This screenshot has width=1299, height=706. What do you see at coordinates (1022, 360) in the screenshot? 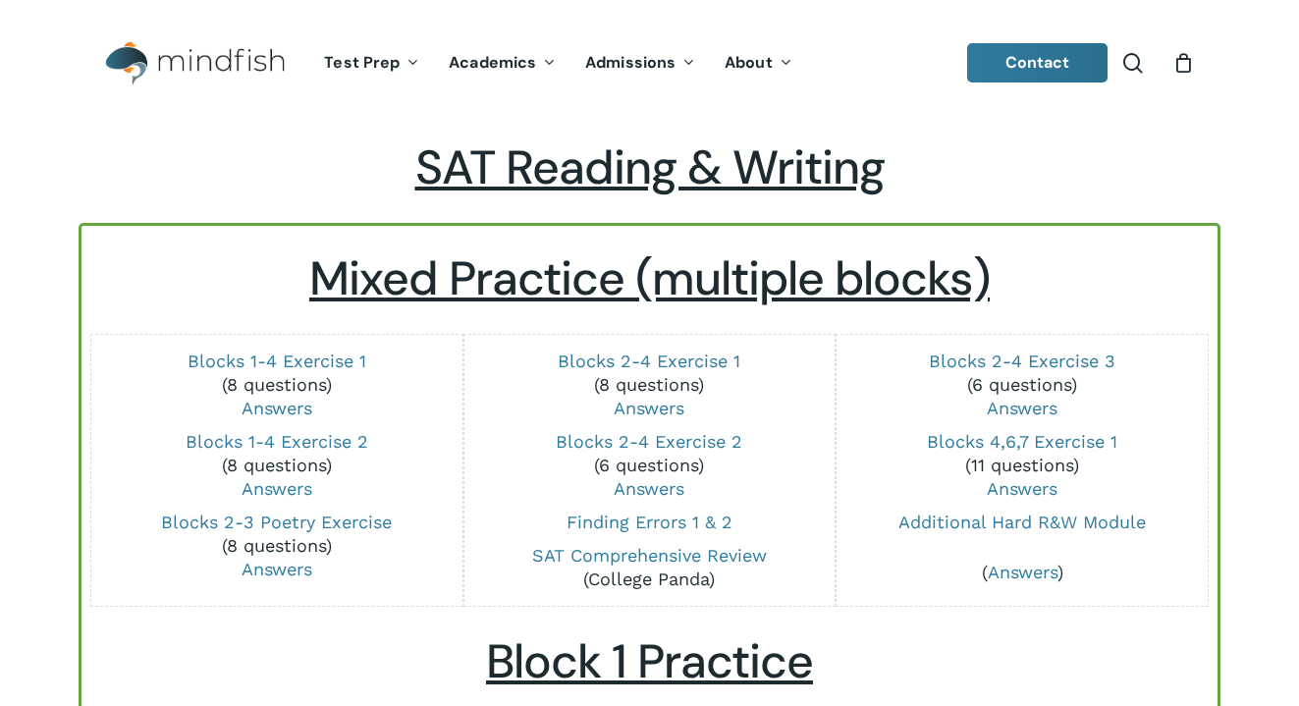
I see `a: Blocks 2-4 Exercise 3` at bounding box center [1022, 360].